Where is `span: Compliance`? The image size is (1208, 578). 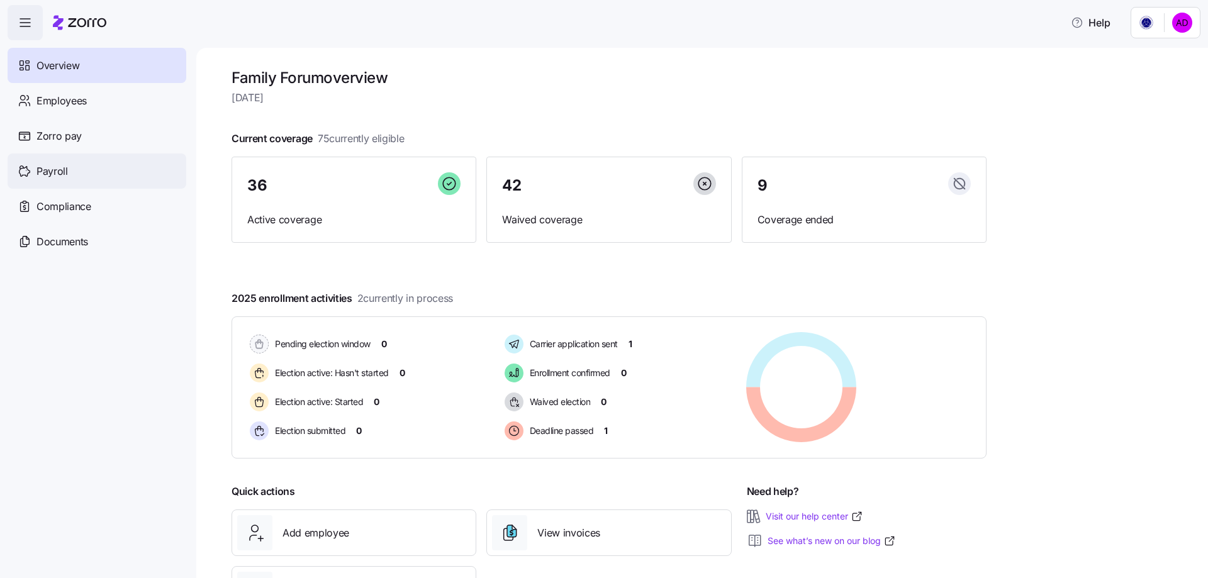
span: Compliance is located at coordinates (64, 206).